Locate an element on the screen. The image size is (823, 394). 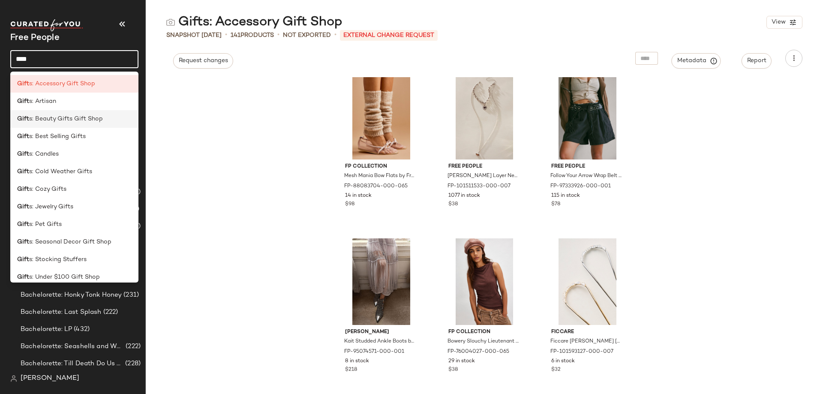
span: s: Artisan is located at coordinates (42, 101).